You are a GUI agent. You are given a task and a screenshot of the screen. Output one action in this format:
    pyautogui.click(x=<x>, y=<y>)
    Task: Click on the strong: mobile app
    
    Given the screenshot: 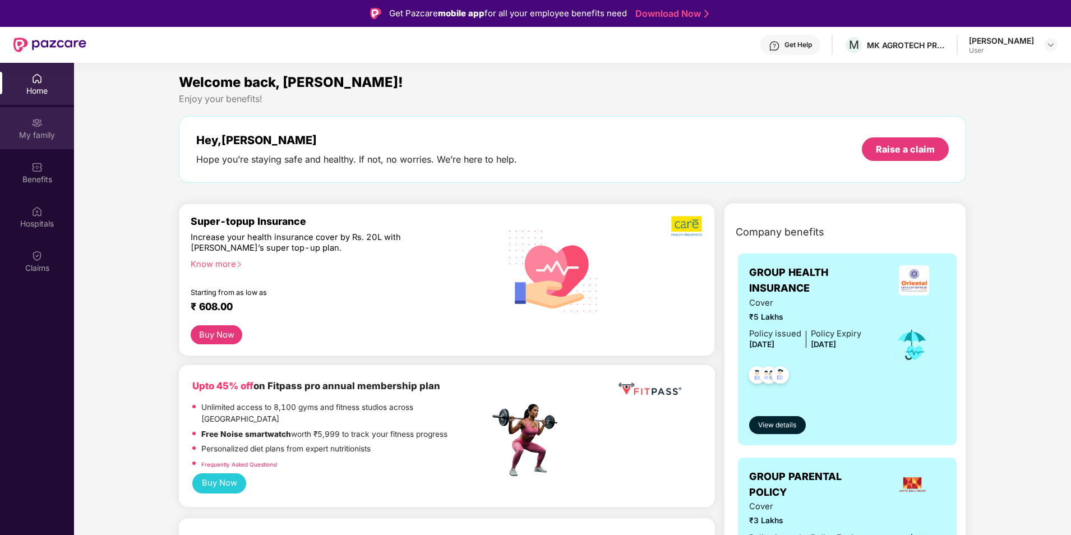 What is the action you would take?
    pyautogui.click(x=461, y=13)
    